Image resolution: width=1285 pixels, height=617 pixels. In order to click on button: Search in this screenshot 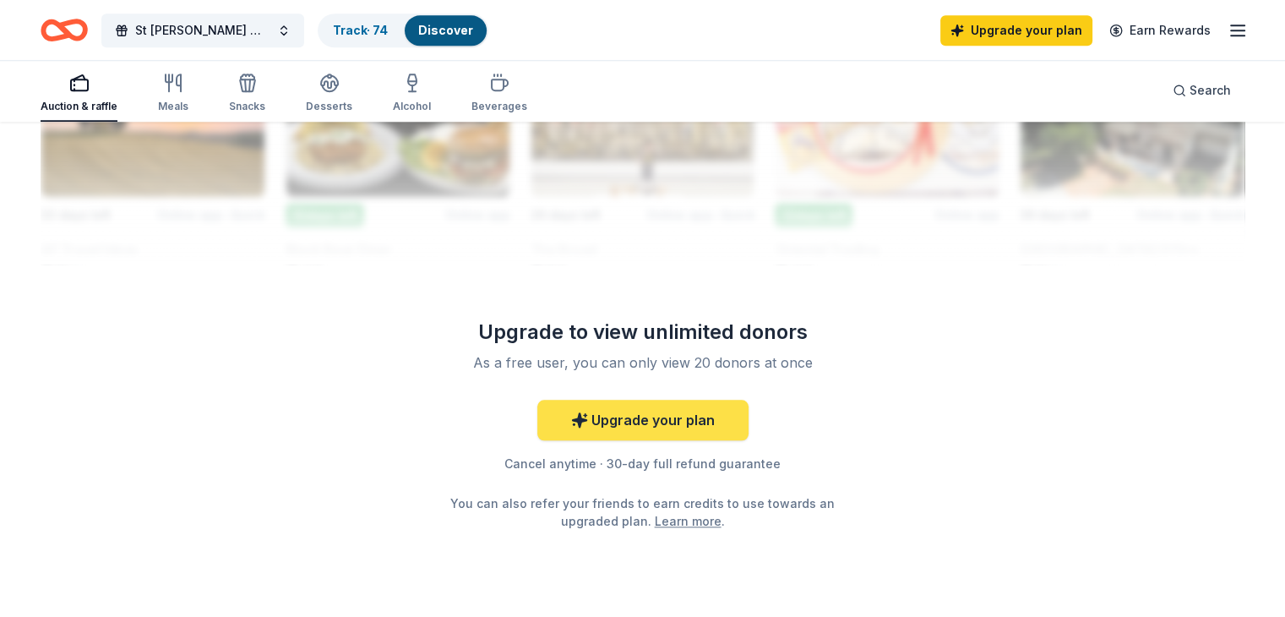, I will do `click(1201, 90)`.